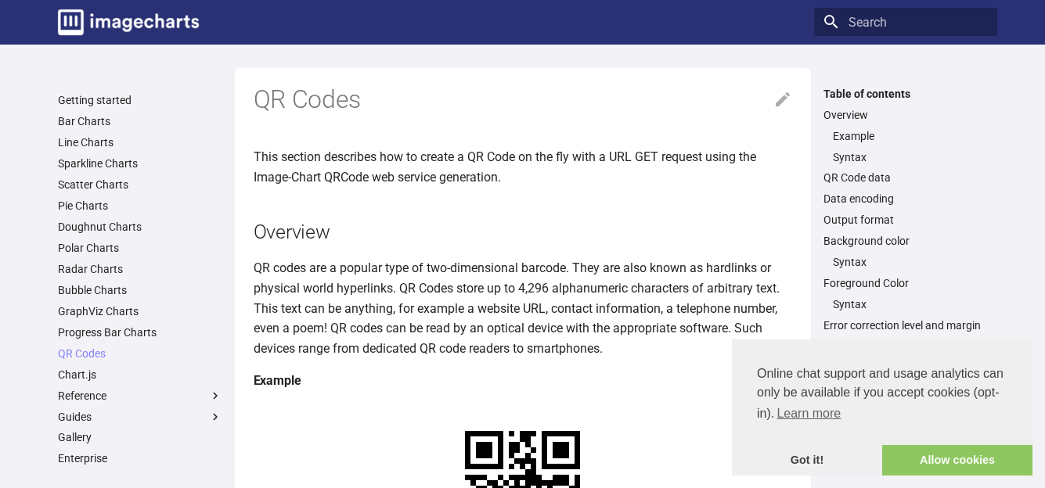  Describe the element at coordinates (905, 94) in the screenshot. I see `label: Table of contents` at that location.